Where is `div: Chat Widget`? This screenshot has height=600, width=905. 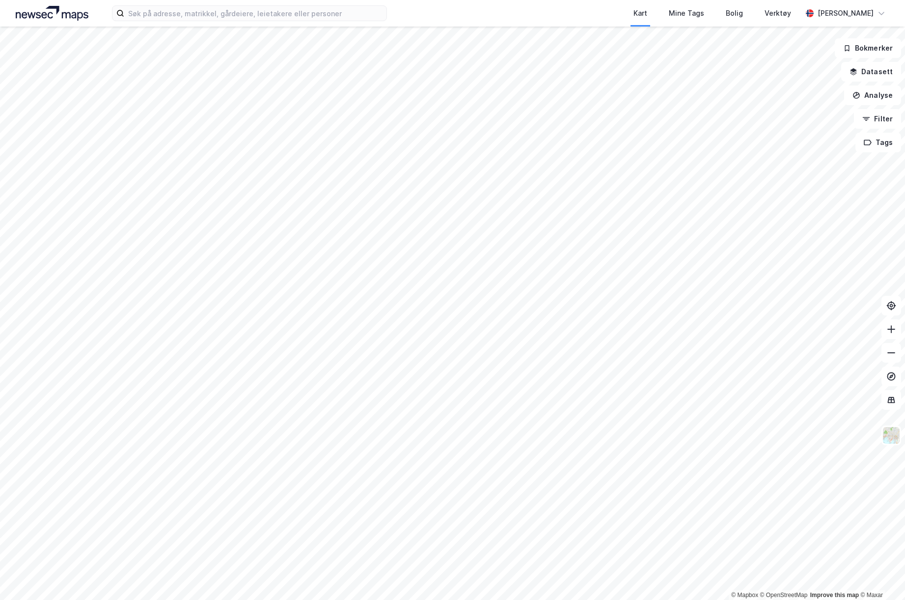
div: Chat Widget is located at coordinates (881, 576).